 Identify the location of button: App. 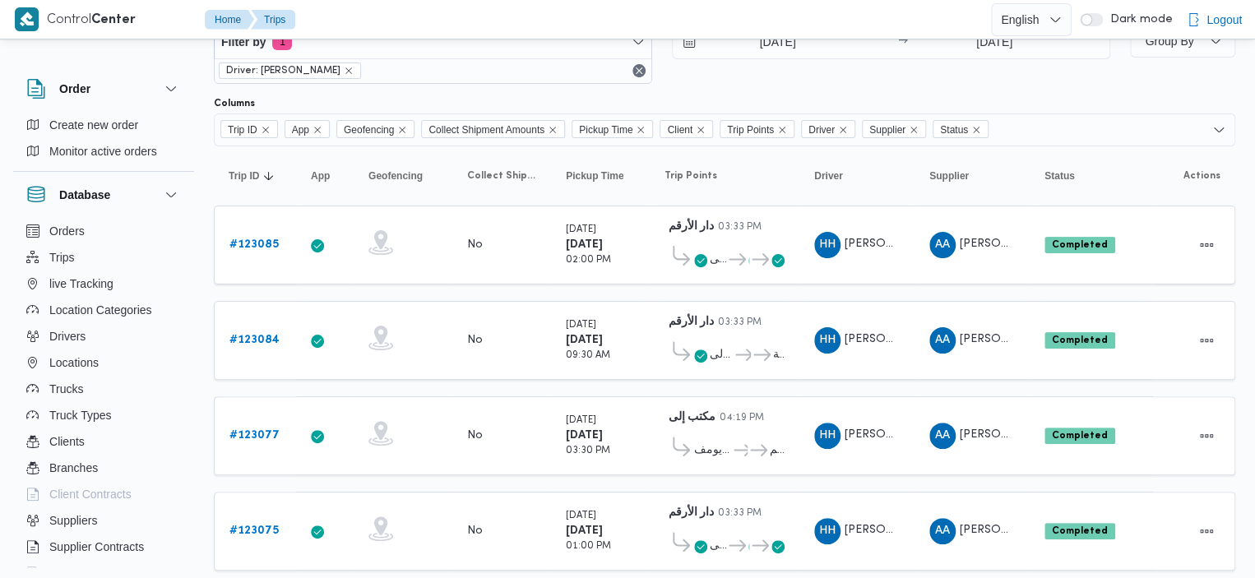
(325, 176).